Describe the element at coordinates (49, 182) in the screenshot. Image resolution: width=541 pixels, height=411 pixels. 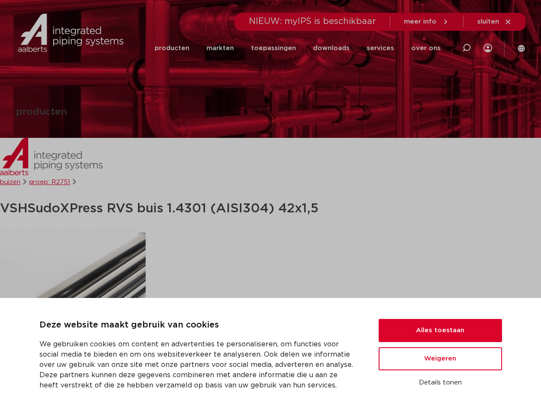
I see `a: groep: R2751` at that location.